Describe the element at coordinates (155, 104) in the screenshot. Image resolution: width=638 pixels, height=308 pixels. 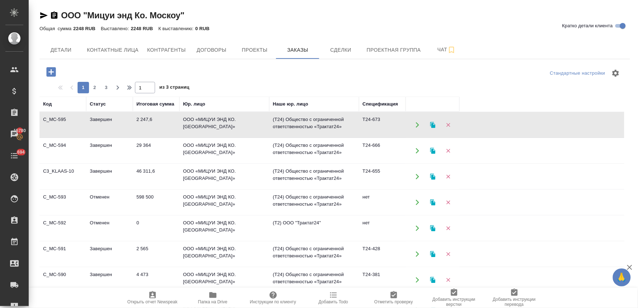
I see `div: Итоговая сумма` at that location.